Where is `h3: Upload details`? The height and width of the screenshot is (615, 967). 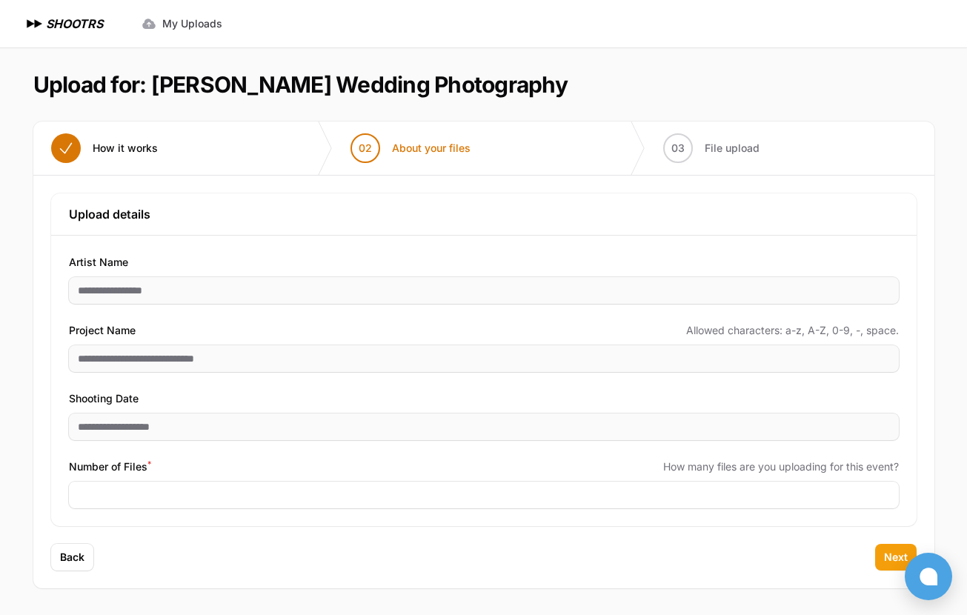
h3: Upload details is located at coordinates (484, 214).